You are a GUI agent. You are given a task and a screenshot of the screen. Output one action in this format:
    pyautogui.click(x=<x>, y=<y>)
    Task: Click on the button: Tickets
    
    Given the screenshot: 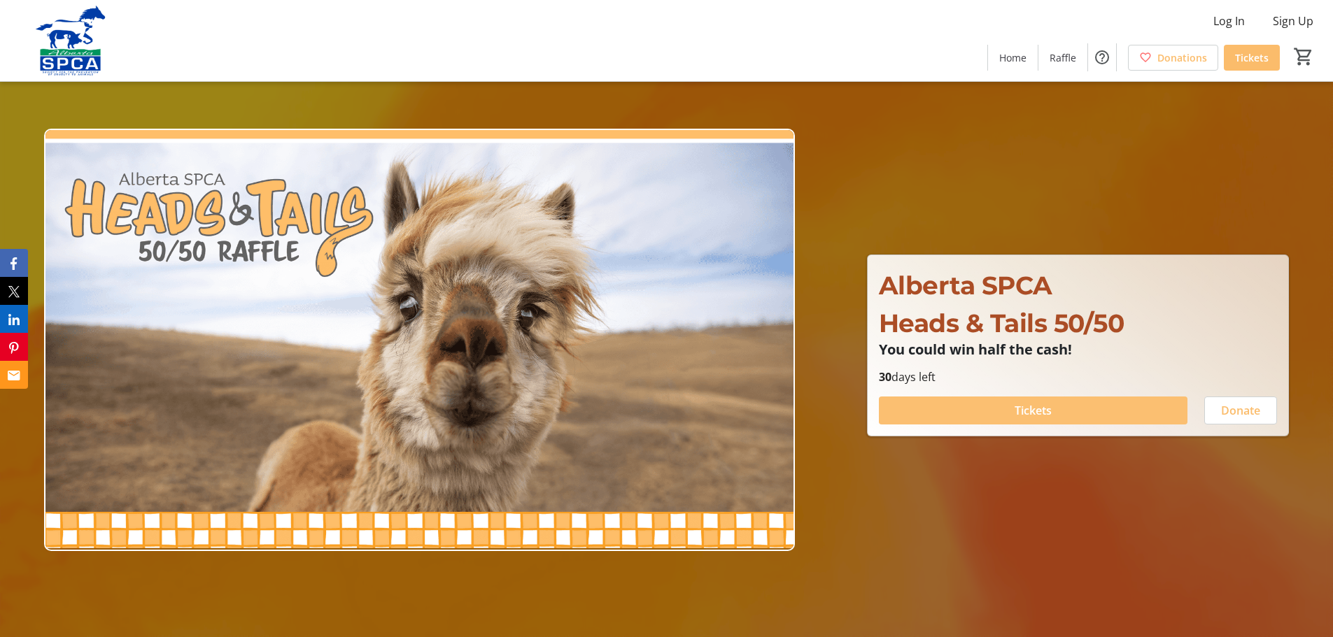 What is the action you would take?
    pyautogui.click(x=1033, y=411)
    